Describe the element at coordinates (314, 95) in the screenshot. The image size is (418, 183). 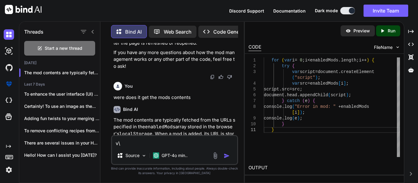
I see `span: appendChild` at that location.